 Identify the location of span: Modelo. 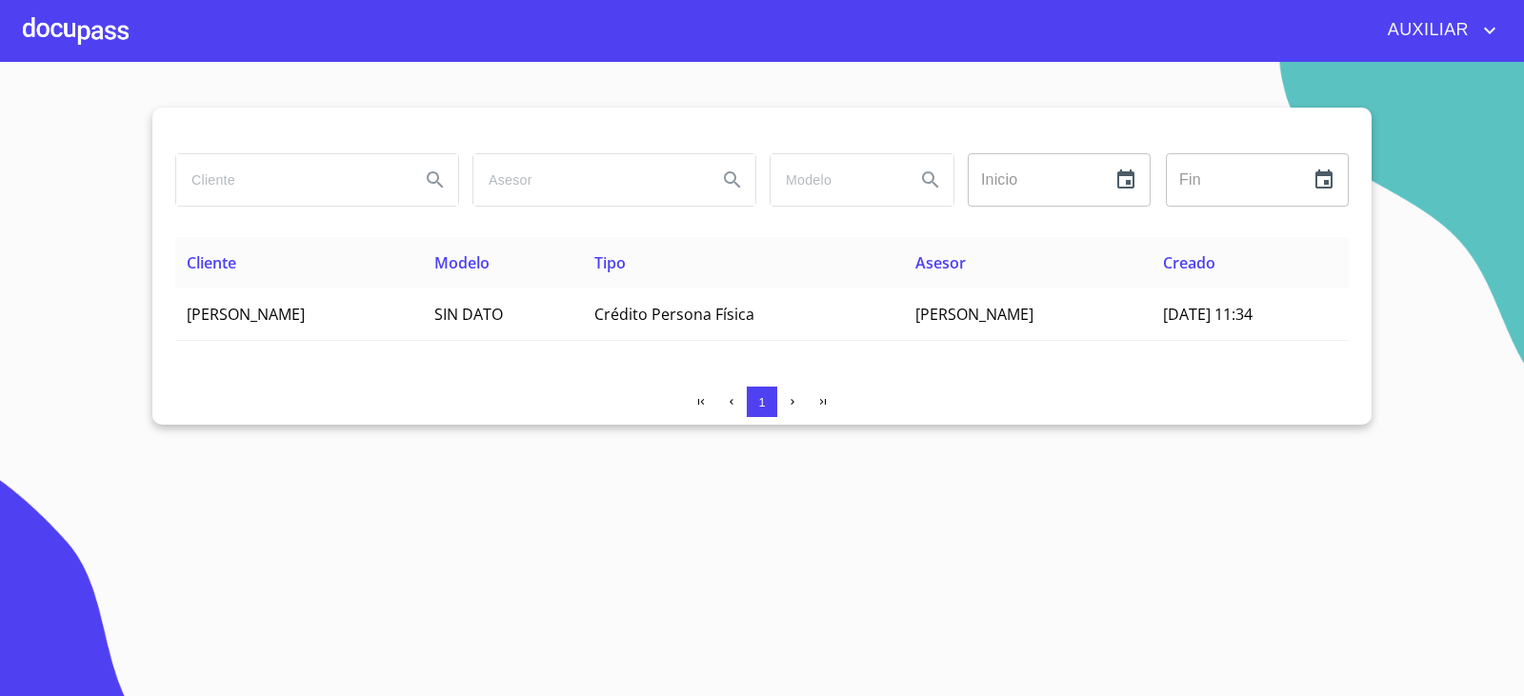
(462, 263).